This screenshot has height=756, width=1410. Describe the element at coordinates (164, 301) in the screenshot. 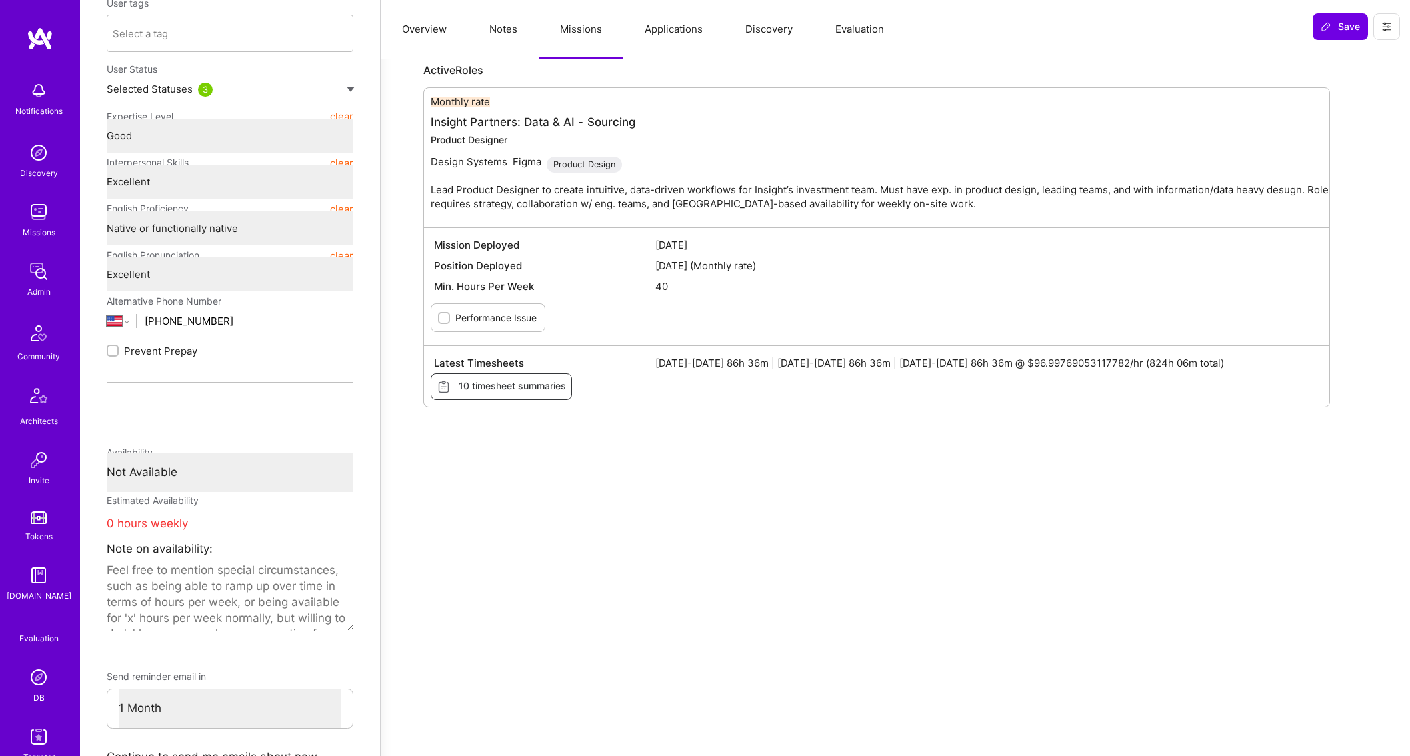

I see `span: Alternative Phone Number` at that location.